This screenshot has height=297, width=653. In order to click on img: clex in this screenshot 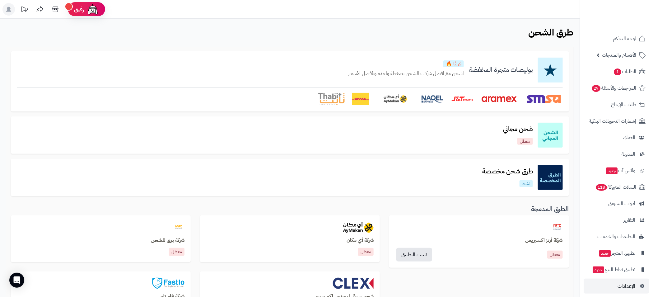, I will do `click(353, 283)`.